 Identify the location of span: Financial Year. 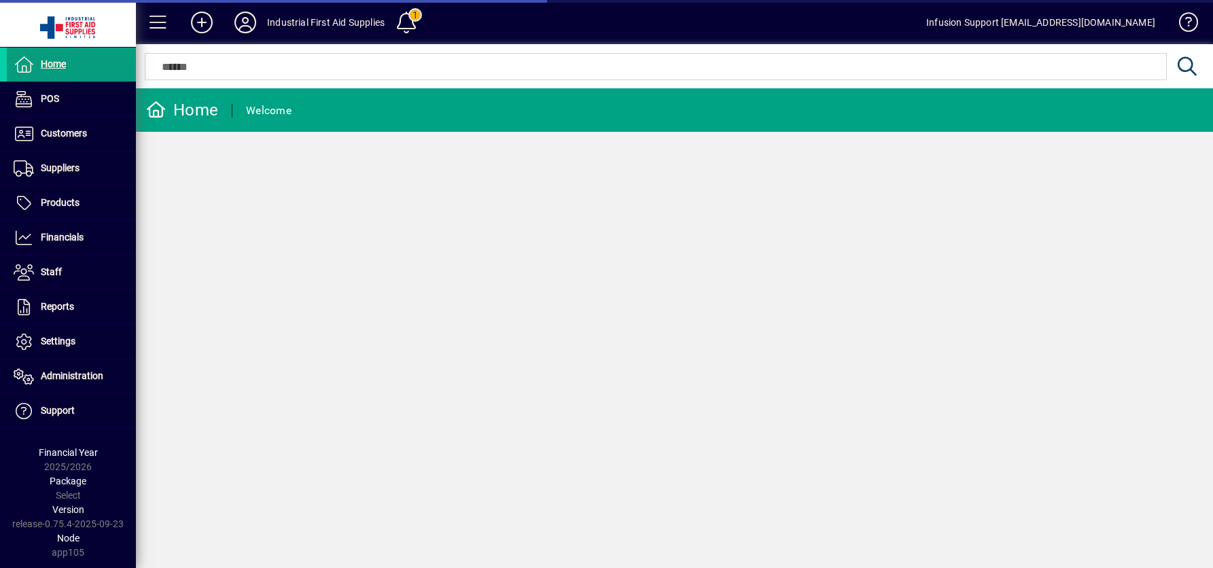
(68, 453).